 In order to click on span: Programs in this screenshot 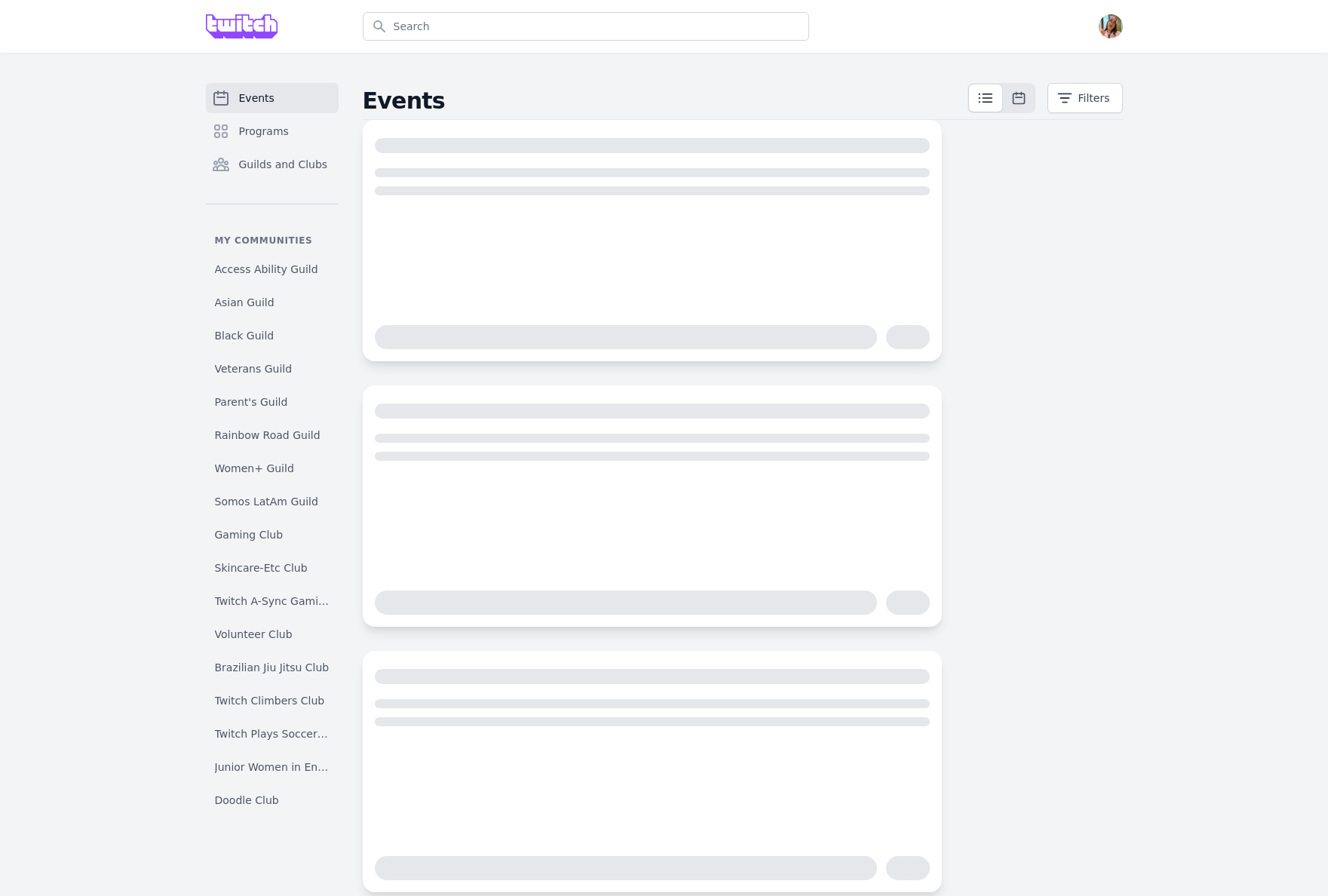, I will do `click(264, 131)`.